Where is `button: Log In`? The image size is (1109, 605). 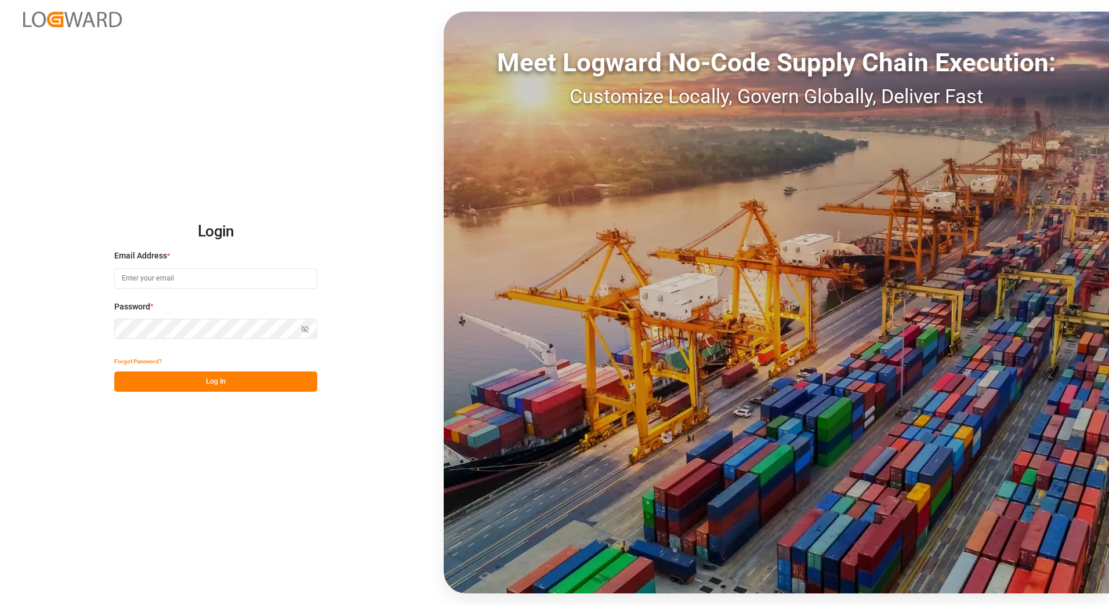
button: Log In is located at coordinates (216, 382).